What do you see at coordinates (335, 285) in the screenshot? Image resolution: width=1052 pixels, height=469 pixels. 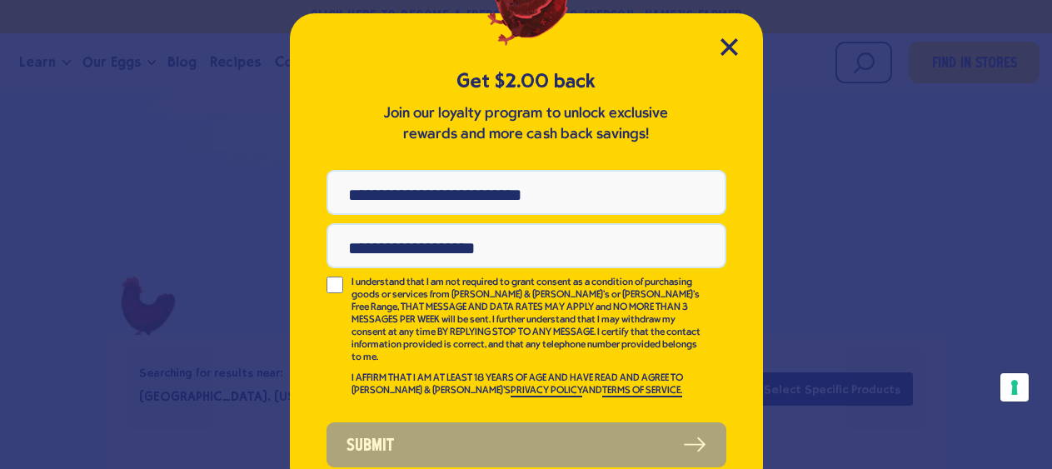 I see `input: I understand that I am not required to grant consent as a condition of purchasing goods or servic...` at bounding box center [335, 285].